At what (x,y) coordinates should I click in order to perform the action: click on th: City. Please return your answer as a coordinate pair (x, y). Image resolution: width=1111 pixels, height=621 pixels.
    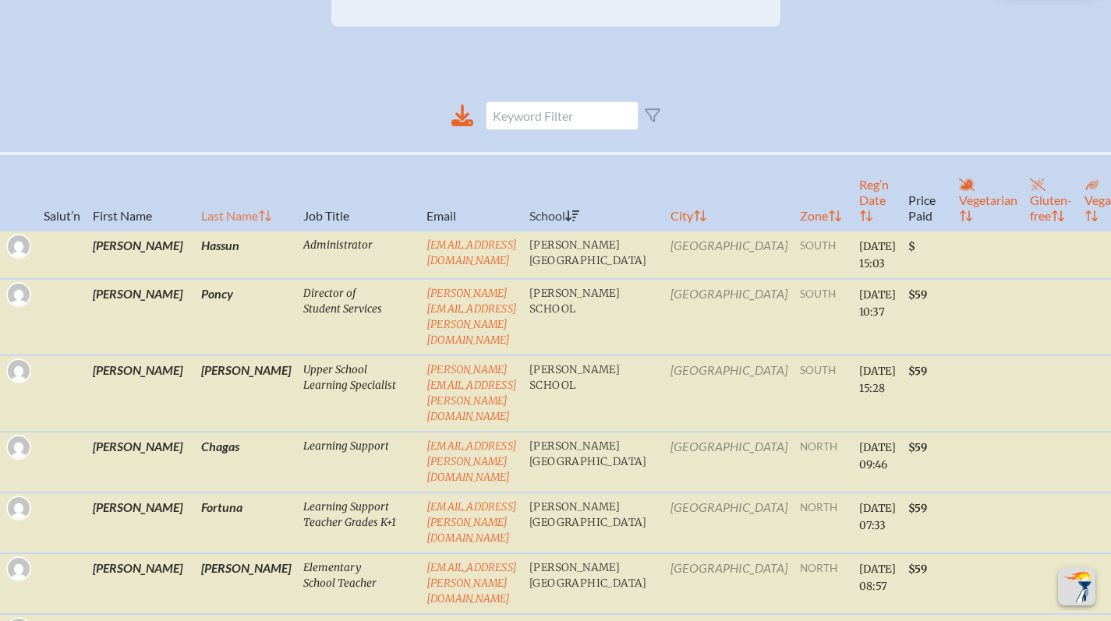
    Looking at the image, I should click on (729, 192).